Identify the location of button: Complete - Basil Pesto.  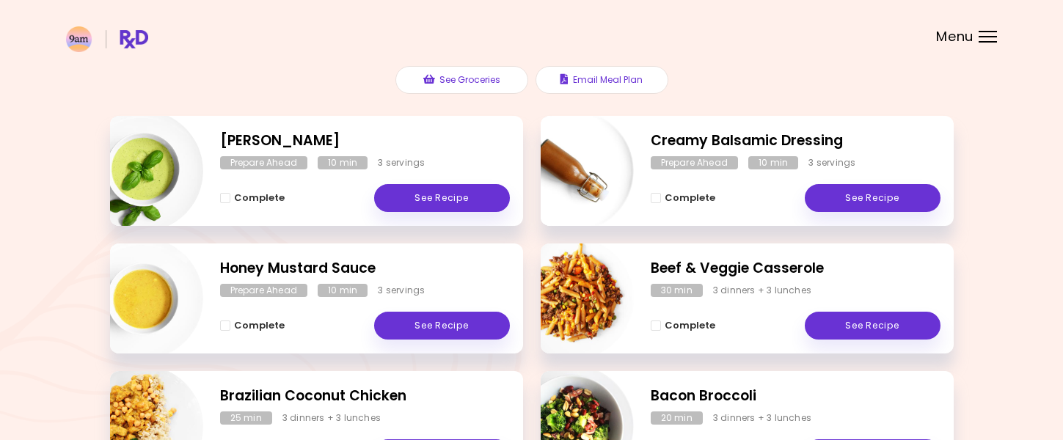
(252, 198).